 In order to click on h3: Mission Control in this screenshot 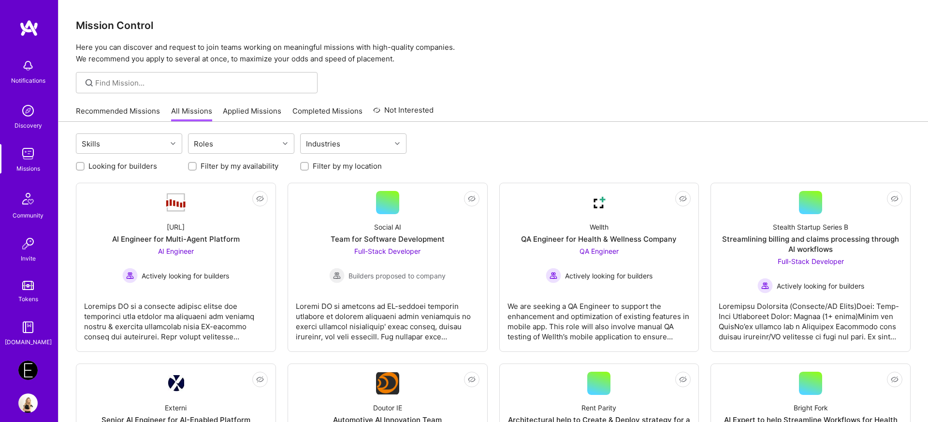, I will do `click(493, 25)`.